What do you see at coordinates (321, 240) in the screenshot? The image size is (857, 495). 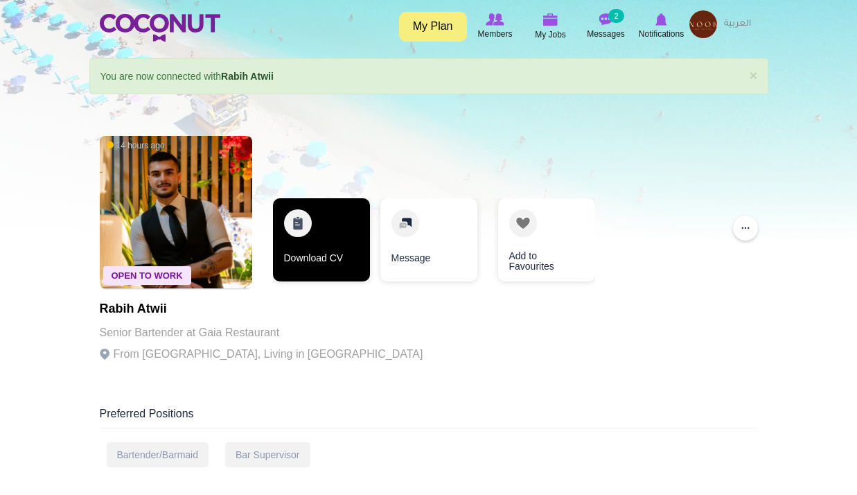 I see `a: Download CV` at bounding box center [321, 240].